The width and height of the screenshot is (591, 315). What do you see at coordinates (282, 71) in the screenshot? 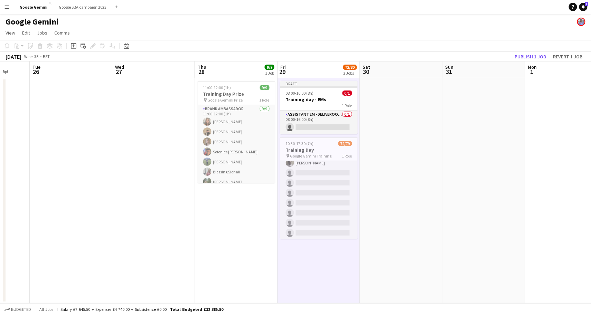
I see `span: 29` at bounding box center [282, 71].